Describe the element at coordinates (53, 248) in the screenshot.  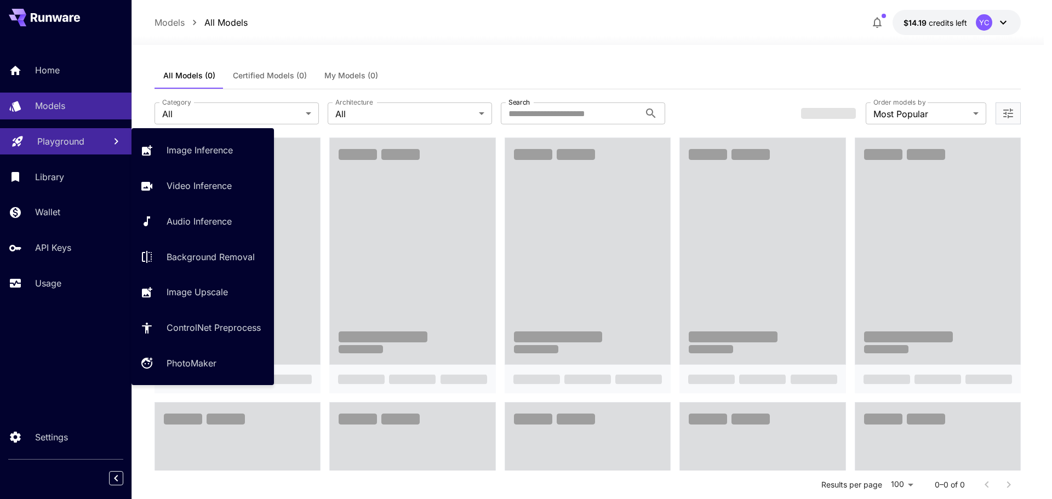
I see `p: API Keys` at that location.